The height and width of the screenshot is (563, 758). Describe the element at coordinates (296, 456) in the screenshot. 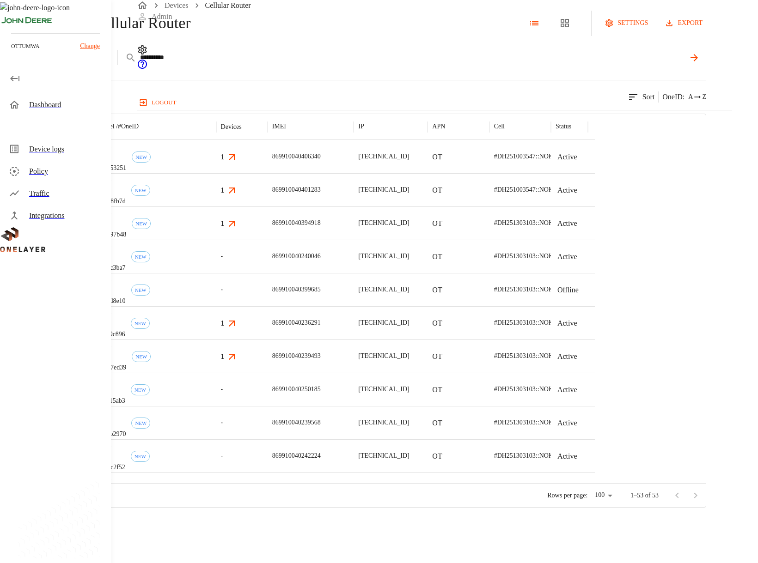

I see `p: 869910040242224` at that location.